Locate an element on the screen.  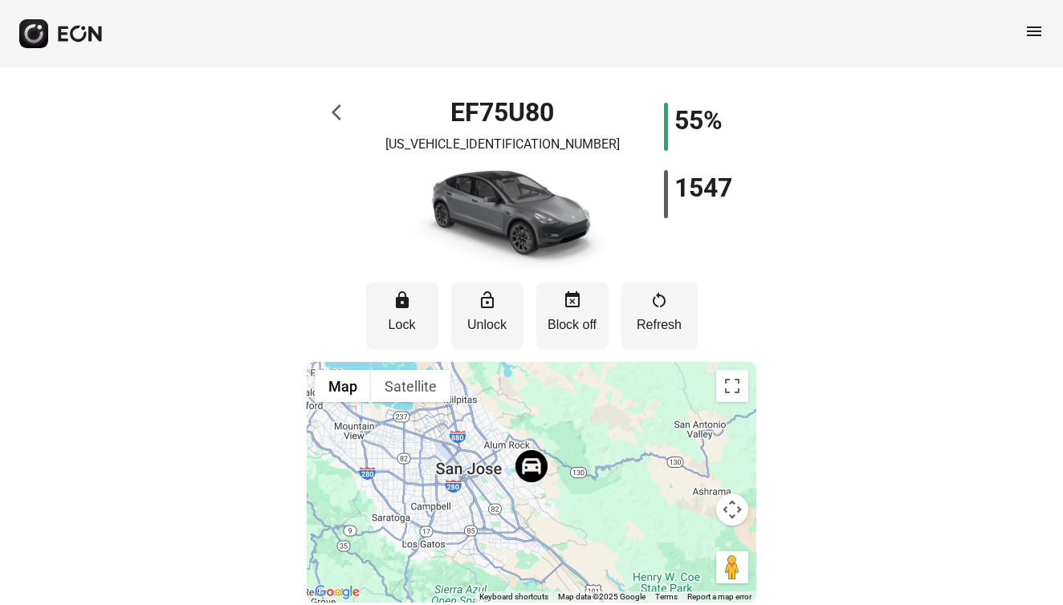
button: Drag Pegman onto the map to open Street View is located at coordinates (732, 567).